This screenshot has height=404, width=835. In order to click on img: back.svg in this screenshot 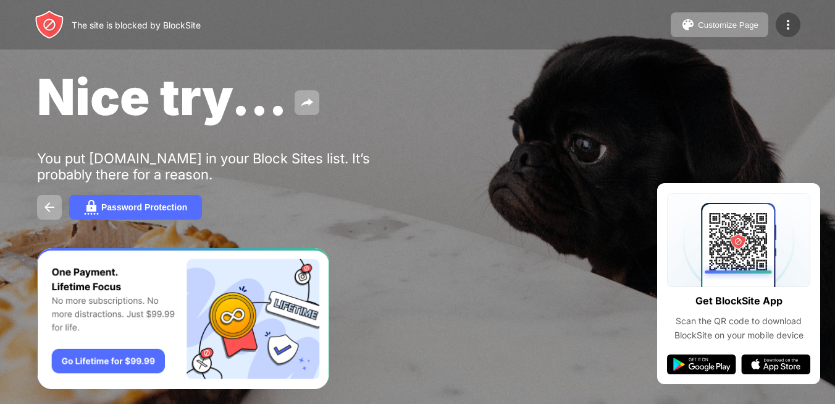, I will do `click(49, 207)`.